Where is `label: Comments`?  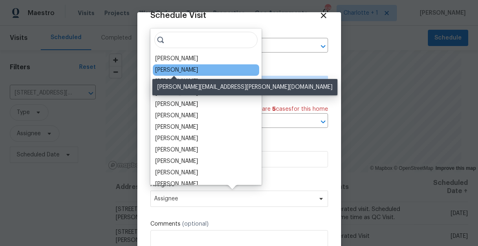 label: Comments is located at coordinates (239, 224).